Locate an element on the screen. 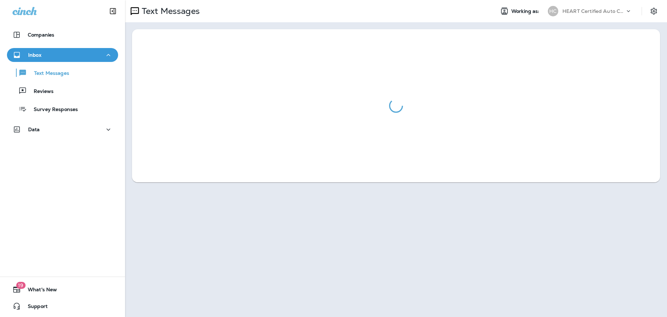  button: Text Messages is located at coordinates (63, 73).